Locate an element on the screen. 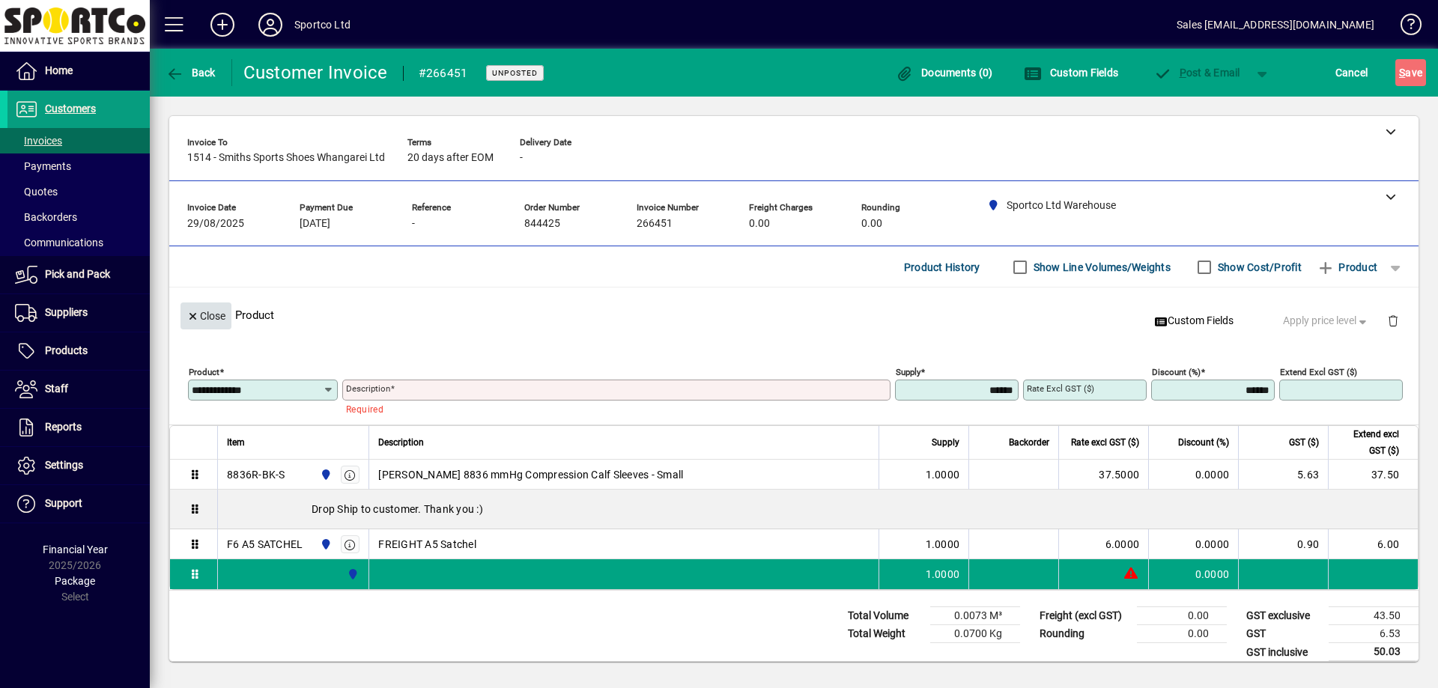 This screenshot has height=688, width=1438. span: Staff is located at coordinates (56, 389).